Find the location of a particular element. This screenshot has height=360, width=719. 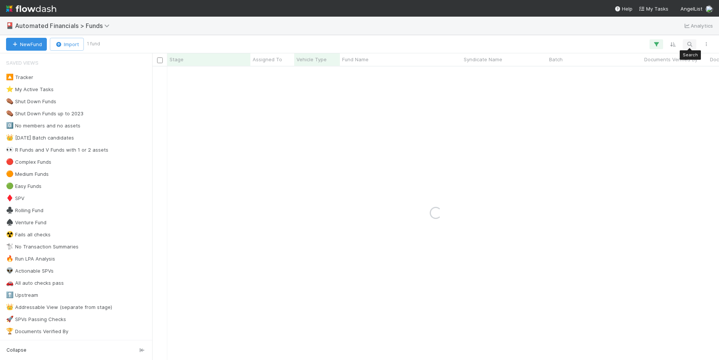

div: Help is located at coordinates (624, 9).